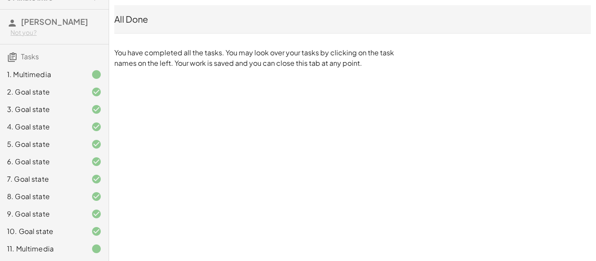 The height and width of the screenshot is (261, 596). What do you see at coordinates (30, 56) in the screenshot?
I see `span: Tasks` at bounding box center [30, 56].